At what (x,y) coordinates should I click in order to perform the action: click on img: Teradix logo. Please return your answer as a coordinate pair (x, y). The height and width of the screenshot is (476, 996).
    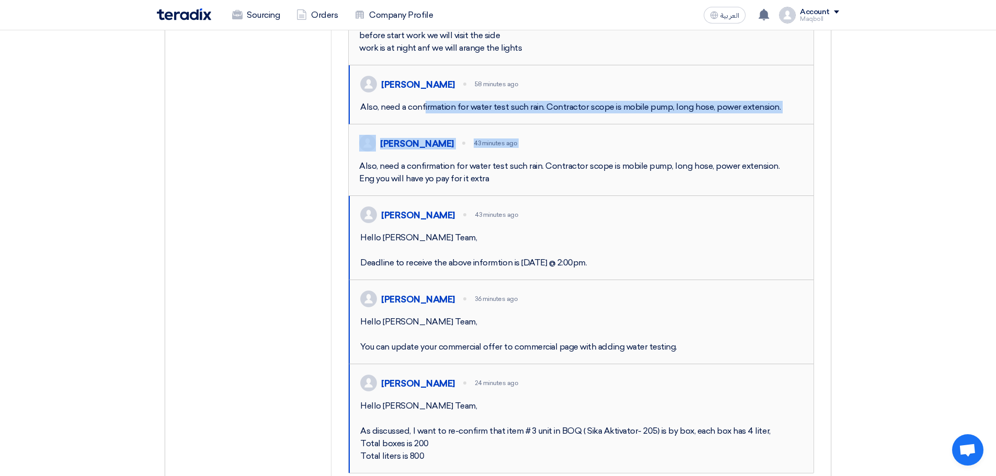
    Looking at the image, I should click on (184, 14).